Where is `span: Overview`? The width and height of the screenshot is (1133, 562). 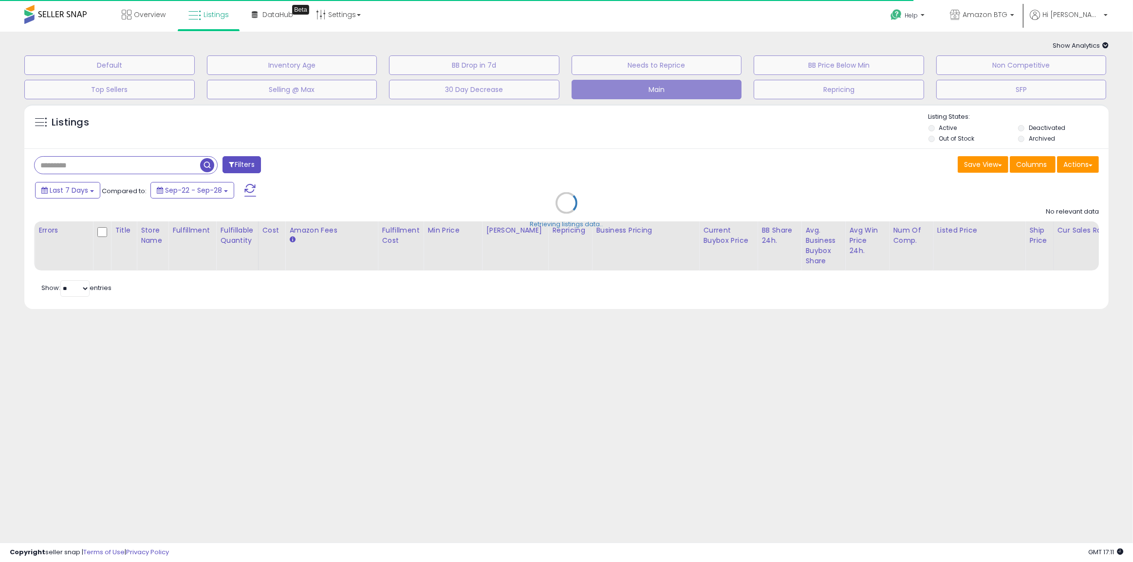
span: Overview is located at coordinates (149, 15).